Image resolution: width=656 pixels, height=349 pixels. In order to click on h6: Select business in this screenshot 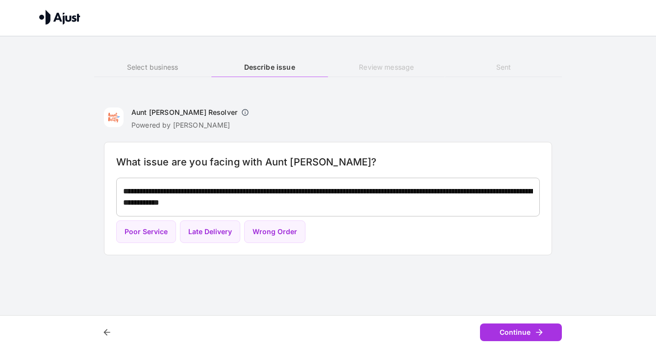, I will do `click(153, 67)`.